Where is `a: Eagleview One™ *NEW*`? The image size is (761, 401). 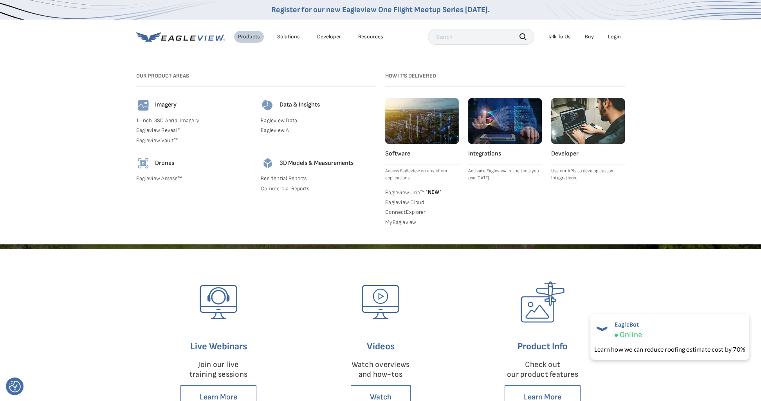
a: Eagleview One™ *NEW* is located at coordinates (422, 192).